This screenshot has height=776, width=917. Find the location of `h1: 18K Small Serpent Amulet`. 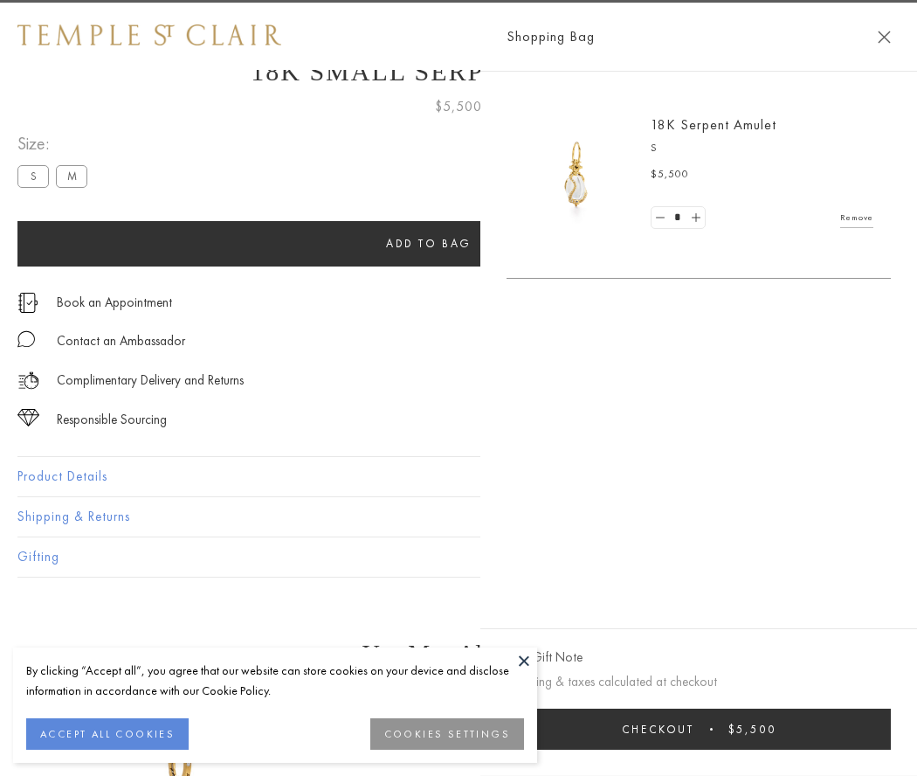

h1: 18K Small Serpent Amulet is located at coordinates (459, 72).